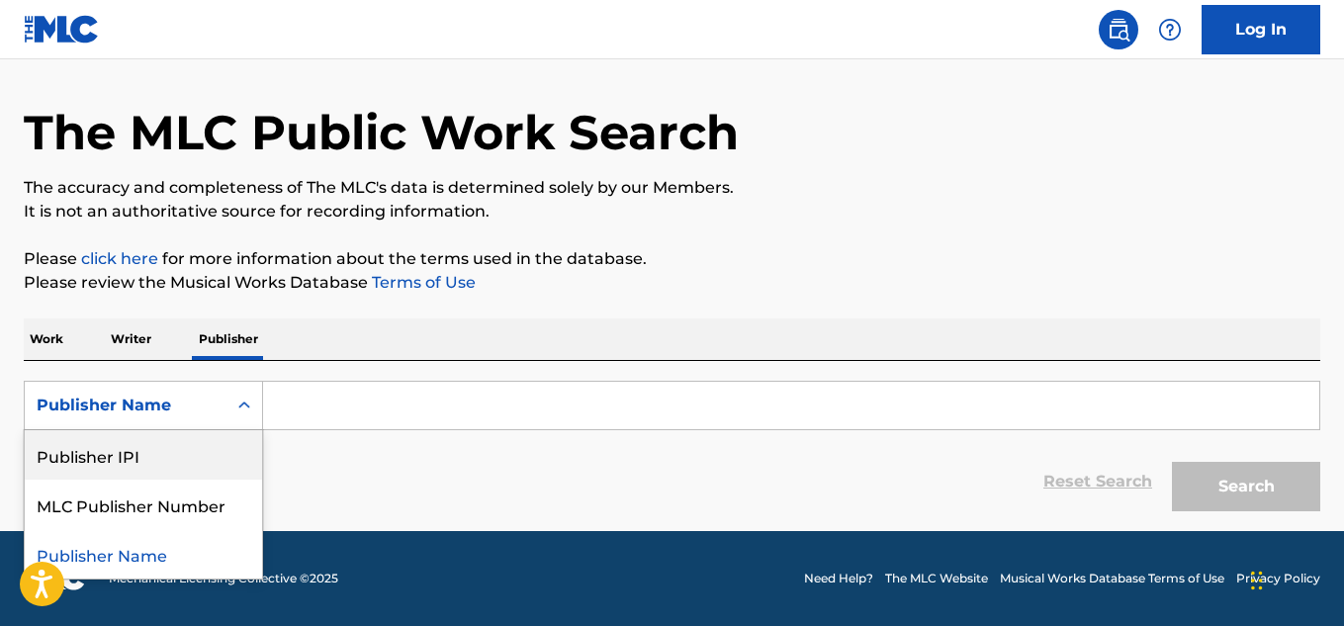 This screenshot has width=1344, height=626. Describe the element at coordinates (671, 188) in the screenshot. I see `p: The accuracy and completeness of The MLC's data is determined solely by our Members.` at that location.